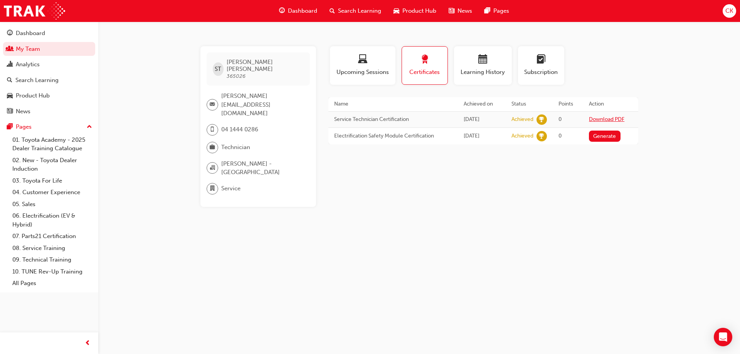  What do you see at coordinates (49, 49) in the screenshot?
I see `a: My Team` at bounding box center [49, 49].